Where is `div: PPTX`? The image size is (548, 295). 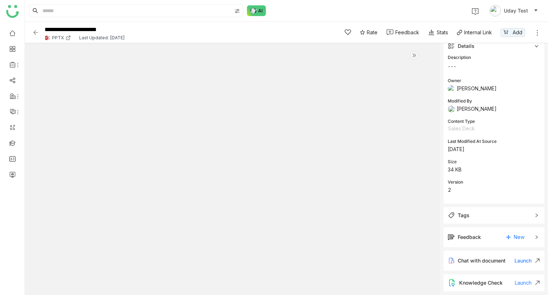
div: PPTX is located at coordinates (58, 37).